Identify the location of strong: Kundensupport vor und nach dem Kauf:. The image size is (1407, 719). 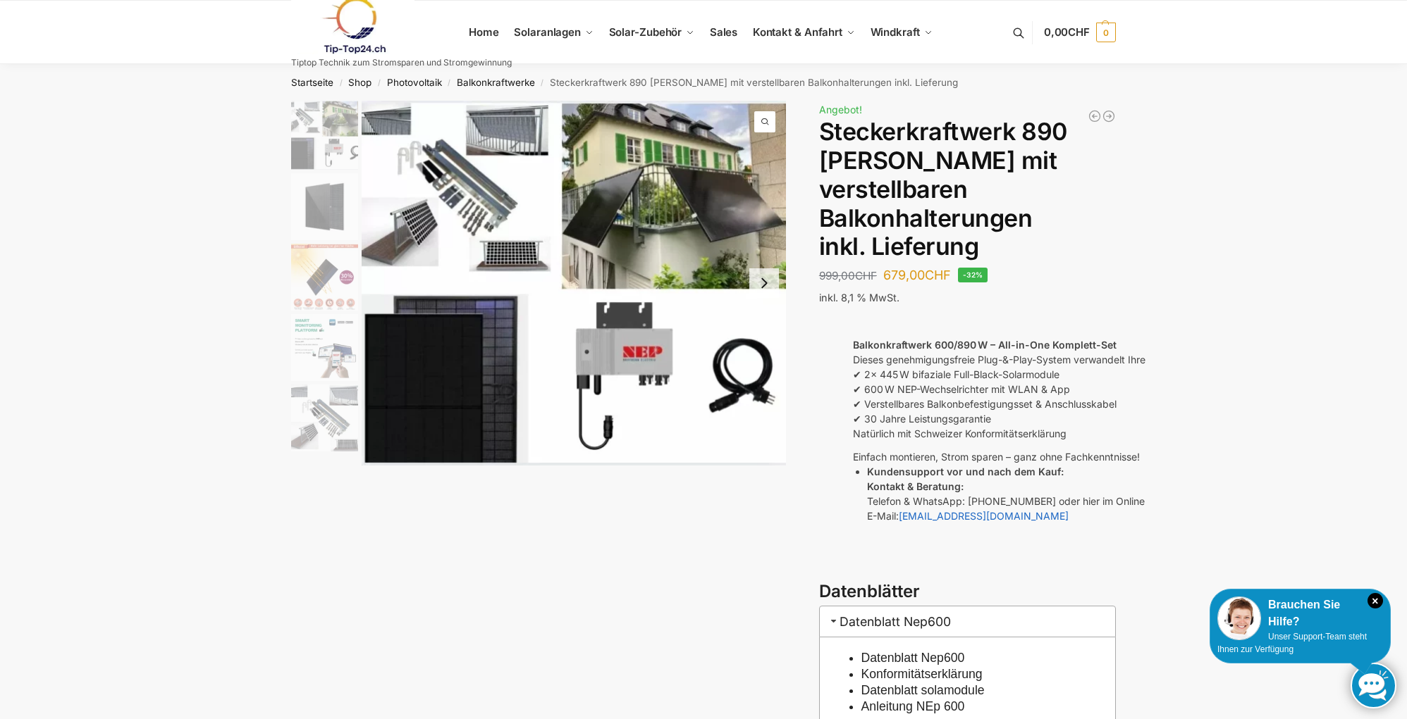
(965, 471).